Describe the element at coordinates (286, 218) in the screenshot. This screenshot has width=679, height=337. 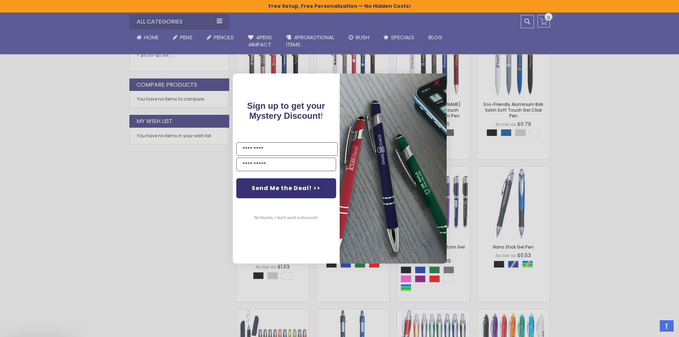
I see `button: No thanks, I don't want a discount.` at that location.